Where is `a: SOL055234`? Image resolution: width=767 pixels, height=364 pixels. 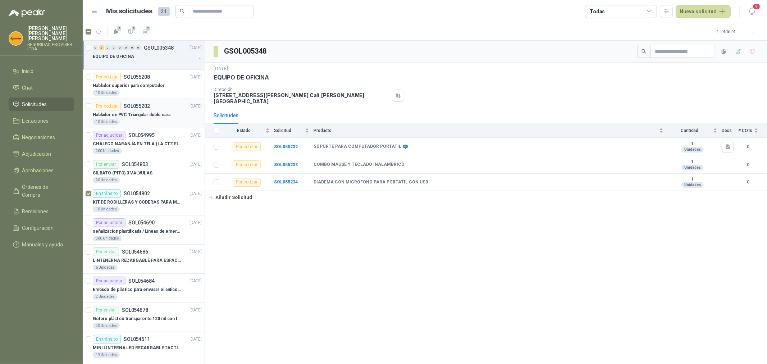 a: SOL055234 is located at coordinates (286, 182).